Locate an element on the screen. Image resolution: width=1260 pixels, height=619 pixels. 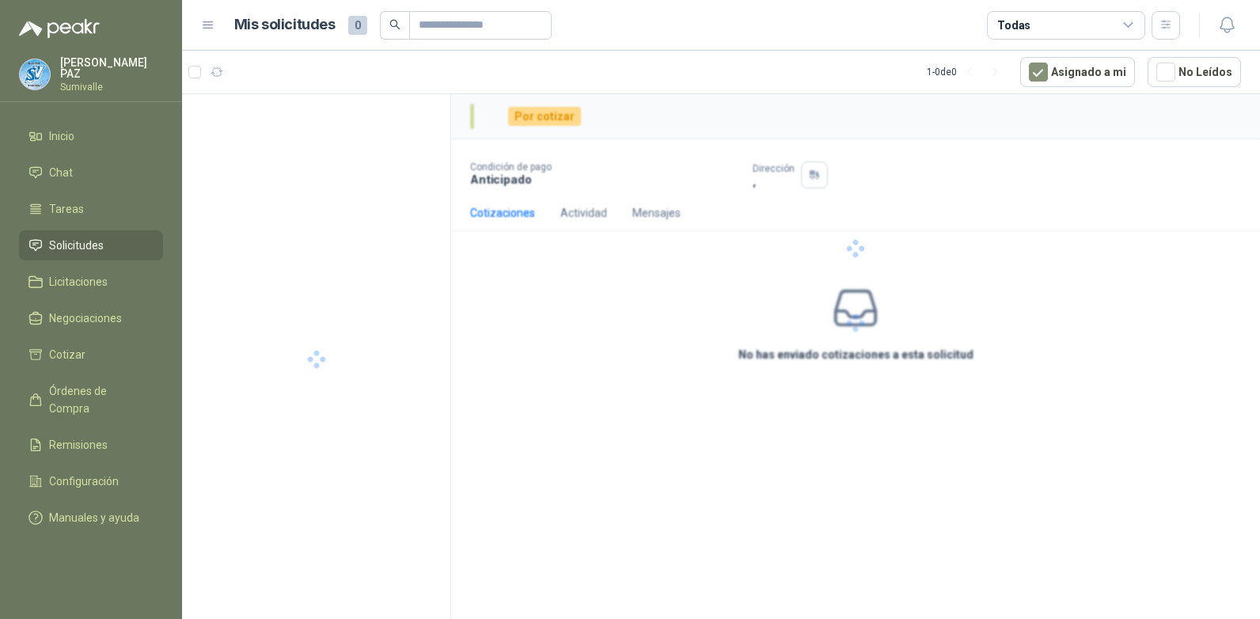
span: Solicitudes is located at coordinates (76, 245).